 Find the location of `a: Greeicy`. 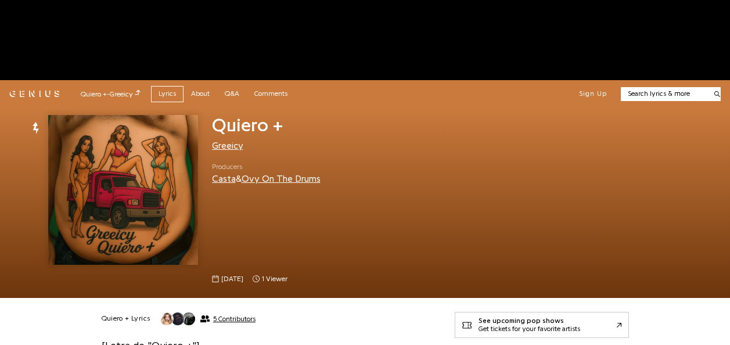

a: Greeicy is located at coordinates (228, 146).